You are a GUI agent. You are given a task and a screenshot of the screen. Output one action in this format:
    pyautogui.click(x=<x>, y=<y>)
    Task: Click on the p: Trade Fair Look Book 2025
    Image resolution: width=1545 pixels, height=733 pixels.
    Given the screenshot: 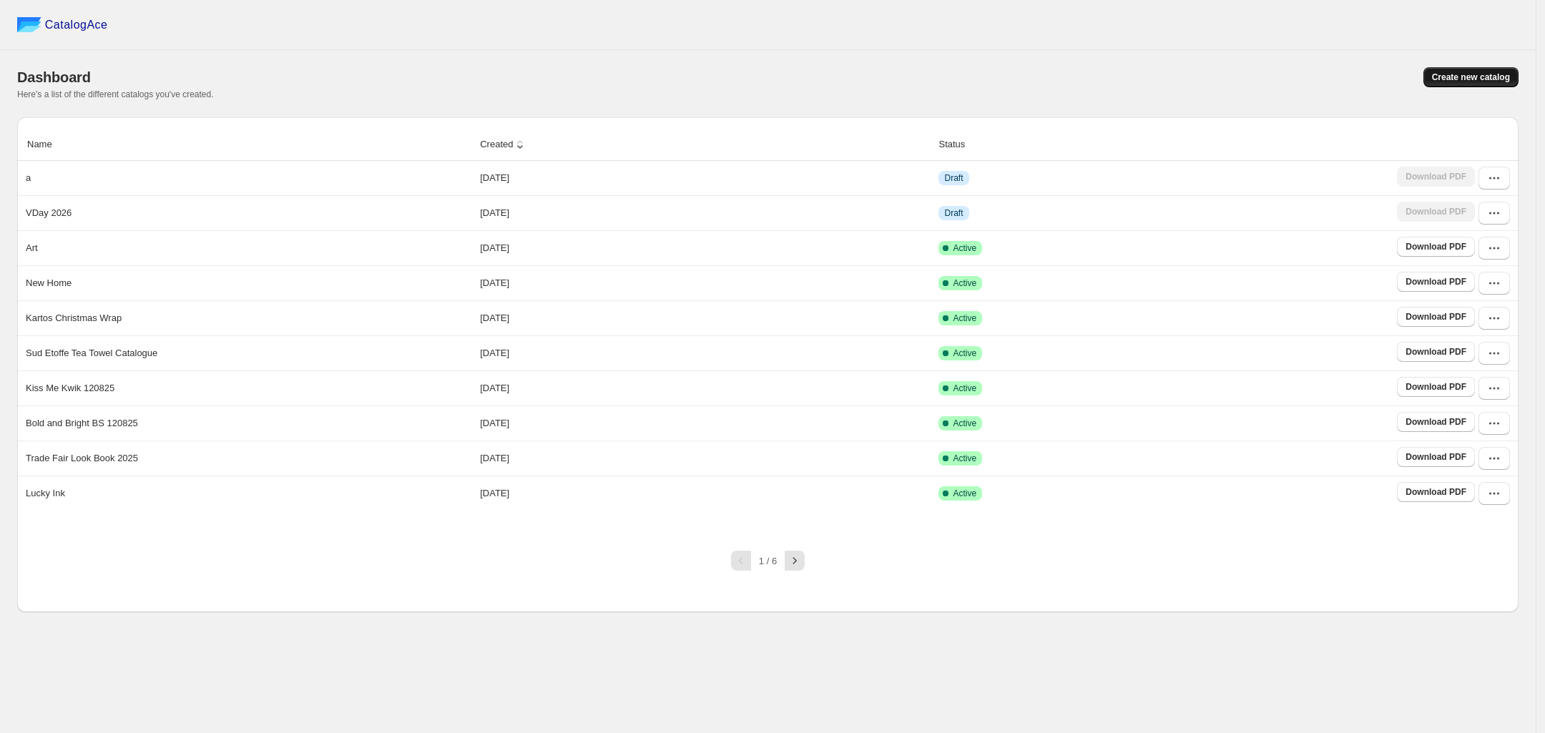 What is the action you would take?
    pyautogui.click(x=82, y=458)
    